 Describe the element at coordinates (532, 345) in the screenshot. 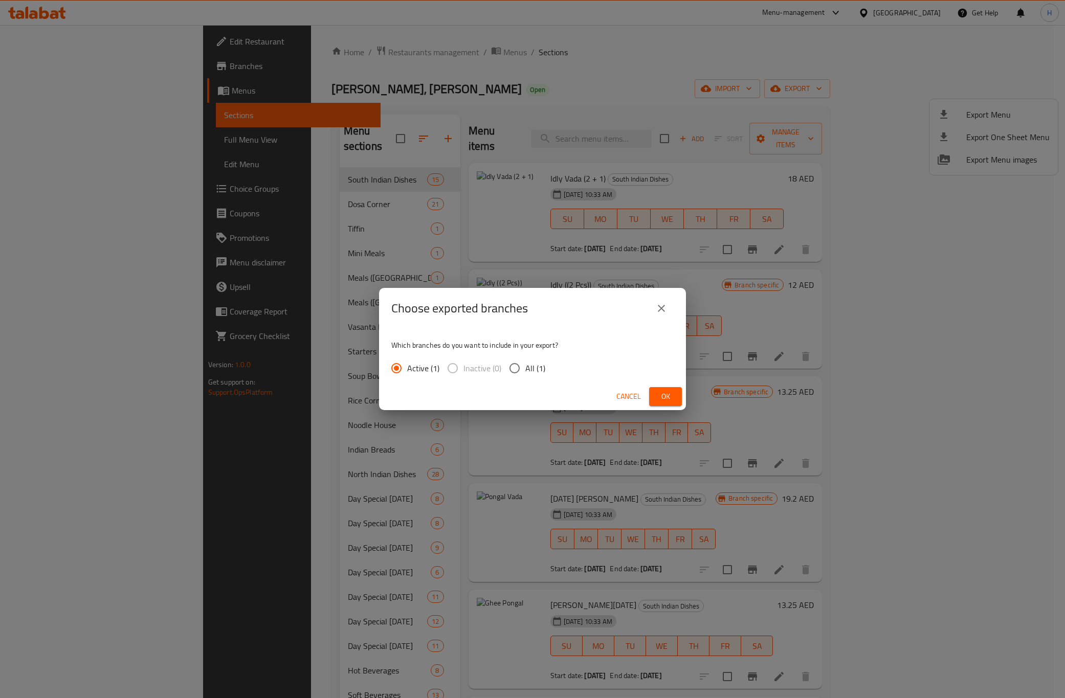

I see `p: Which branches do you want to include in your export?` at that location.